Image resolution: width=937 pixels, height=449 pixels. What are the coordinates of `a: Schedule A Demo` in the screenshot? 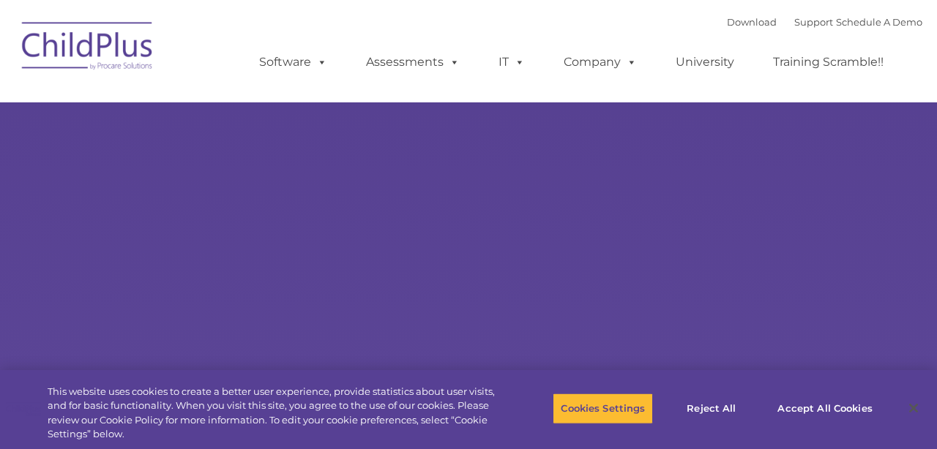 It's located at (879, 22).